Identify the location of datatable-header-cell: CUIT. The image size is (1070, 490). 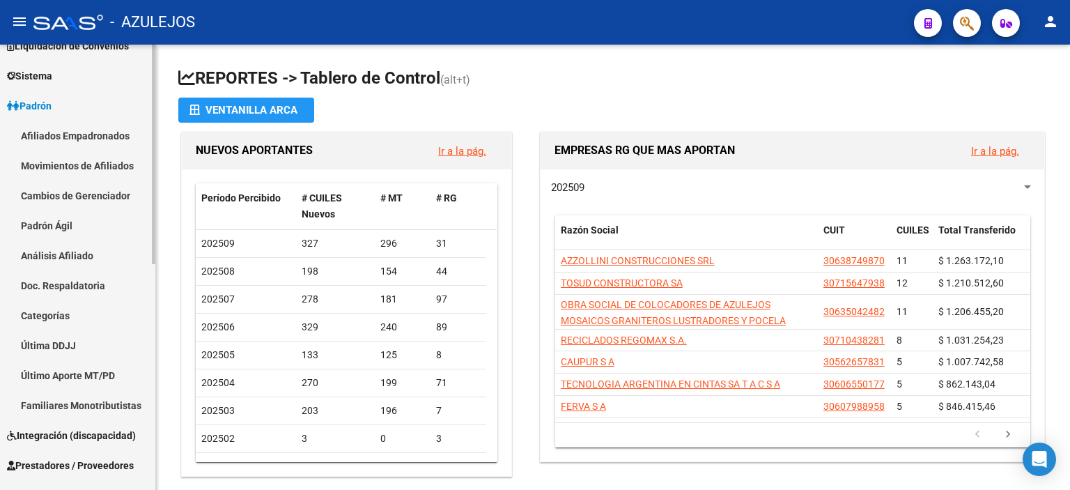
(854, 238).